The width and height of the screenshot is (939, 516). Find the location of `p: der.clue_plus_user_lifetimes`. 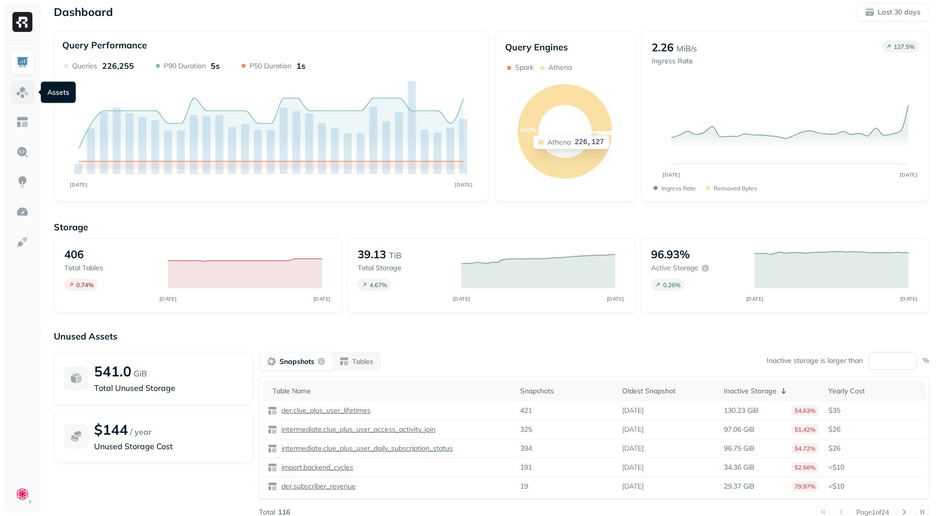

p: der.clue_plus_user_lifetimes is located at coordinates (325, 410).